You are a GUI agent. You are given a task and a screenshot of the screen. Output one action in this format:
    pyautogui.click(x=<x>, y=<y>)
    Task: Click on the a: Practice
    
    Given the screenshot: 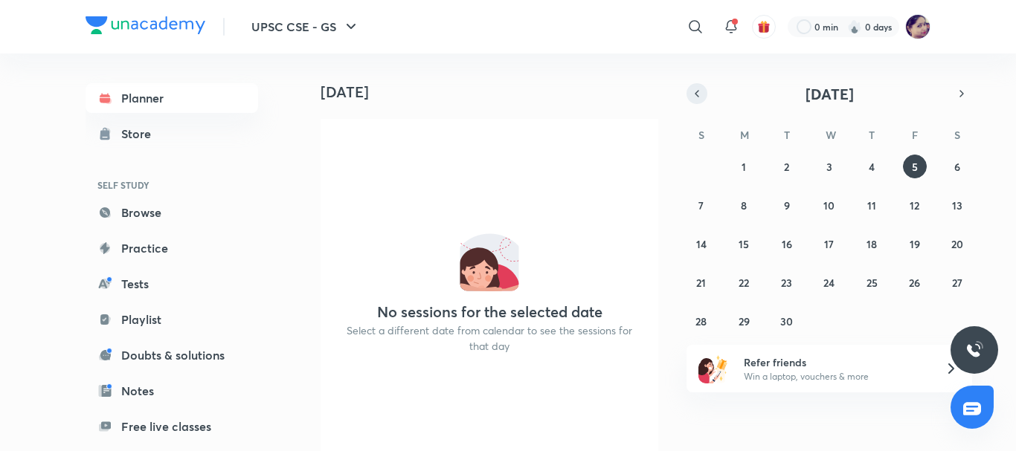 What is the action you would take?
    pyautogui.click(x=172, y=248)
    